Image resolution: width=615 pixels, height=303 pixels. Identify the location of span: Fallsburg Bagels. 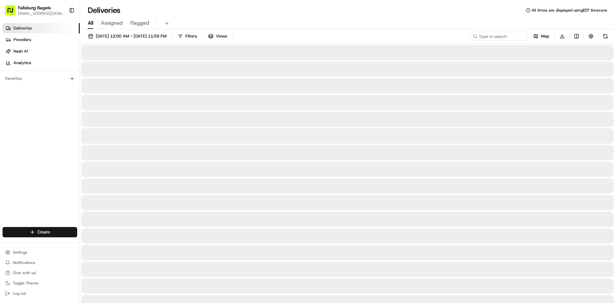
(34, 8).